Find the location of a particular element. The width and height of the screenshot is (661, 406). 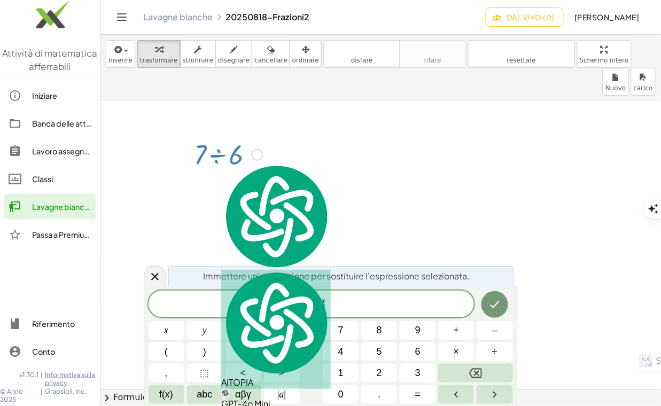

button: 7 is located at coordinates (340, 330).